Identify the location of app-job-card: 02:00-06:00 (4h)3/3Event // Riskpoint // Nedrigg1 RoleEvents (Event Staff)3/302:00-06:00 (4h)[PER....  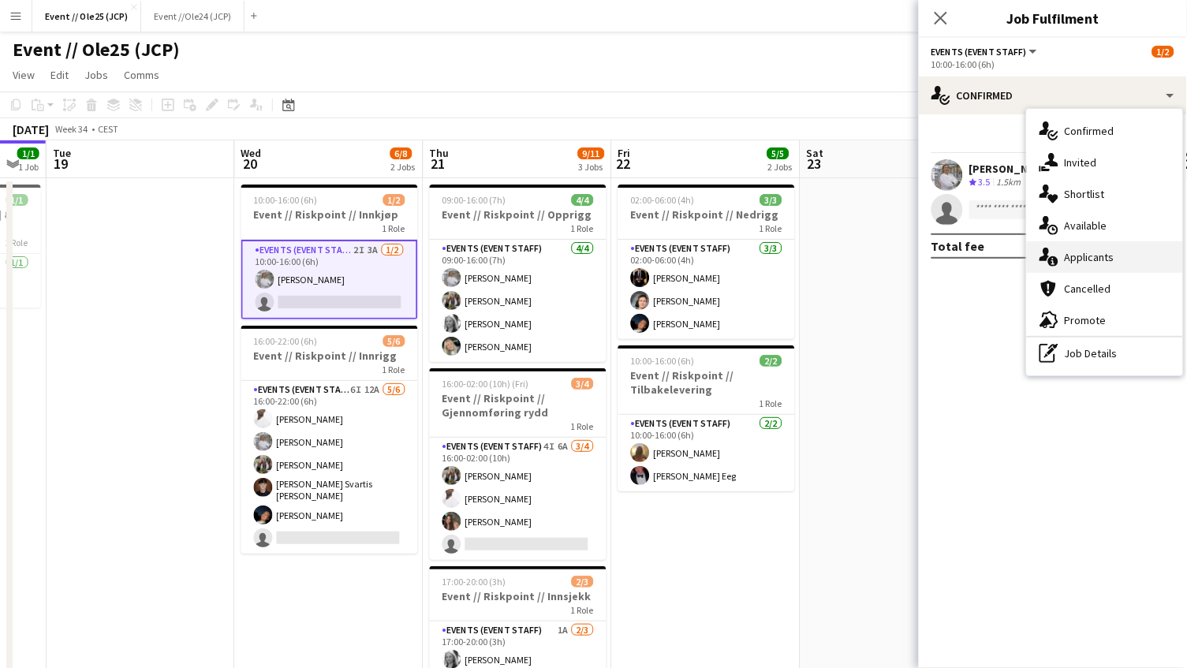
(707, 262).